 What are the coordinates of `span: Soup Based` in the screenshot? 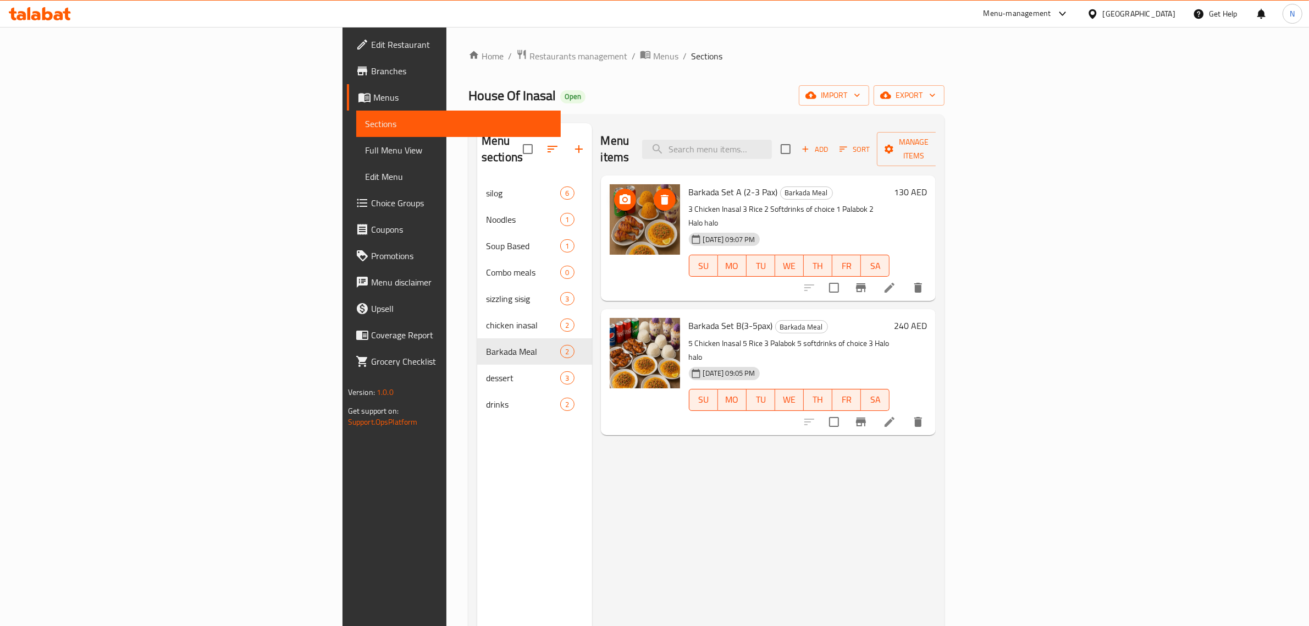 It's located at (523, 246).